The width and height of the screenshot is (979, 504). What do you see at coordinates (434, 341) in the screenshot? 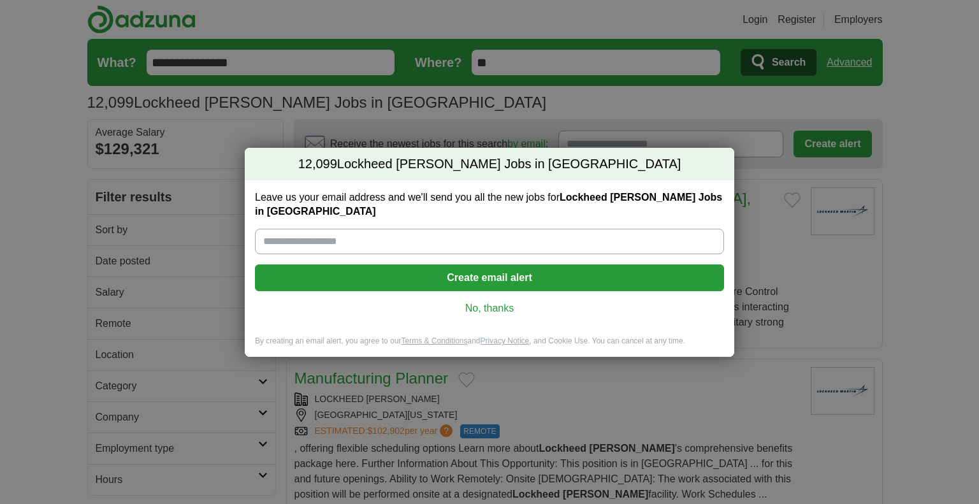
I see `a: Terms & Conditions` at bounding box center [434, 341].